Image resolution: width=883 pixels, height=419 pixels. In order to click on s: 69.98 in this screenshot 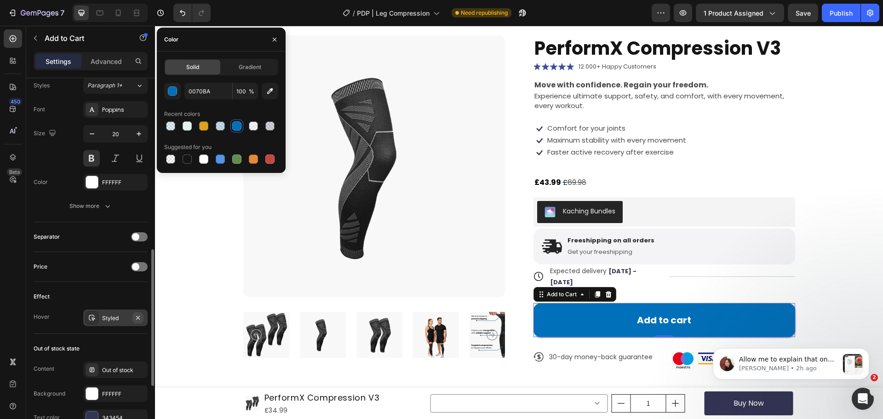, I will do `click(422, 156)`.